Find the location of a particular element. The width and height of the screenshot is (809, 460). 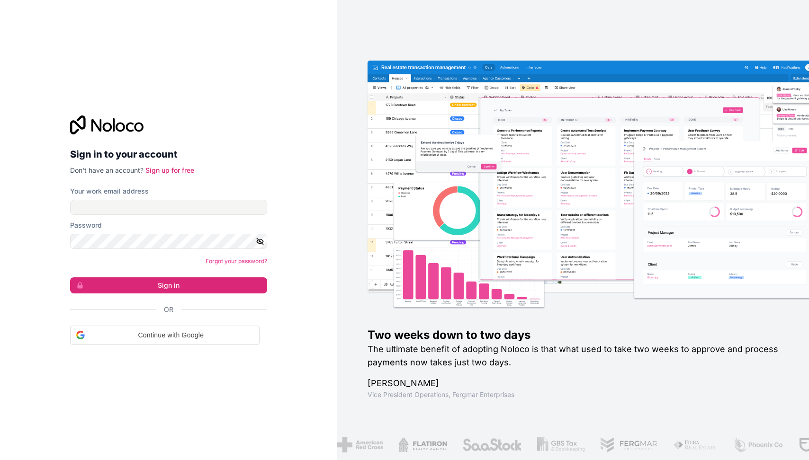

img: /assets/saastock-C6Zbiodz.png is located at coordinates (492, 445).